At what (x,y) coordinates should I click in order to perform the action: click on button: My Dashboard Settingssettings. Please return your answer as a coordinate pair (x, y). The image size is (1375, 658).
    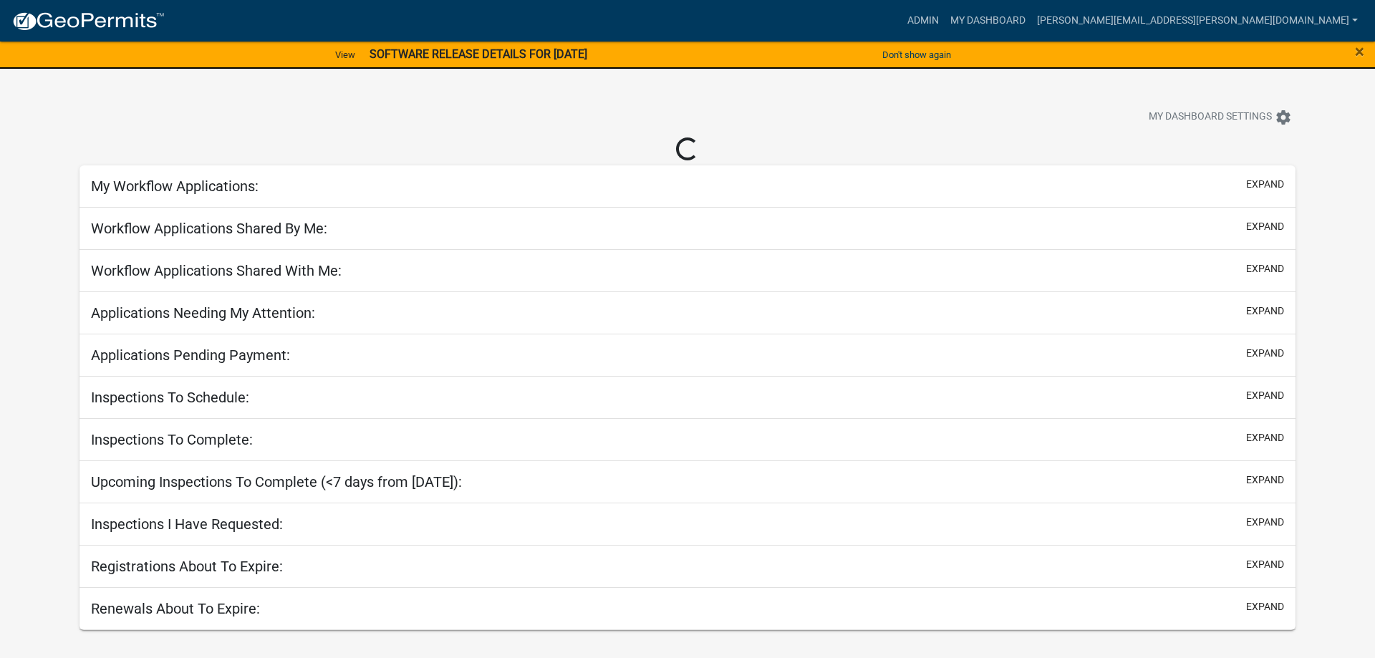
    Looking at the image, I should click on (1220, 117).